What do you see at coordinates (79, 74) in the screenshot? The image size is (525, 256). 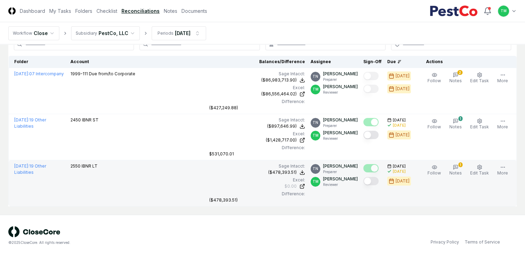 I see `span: 1999-111` at bounding box center [79, 74].